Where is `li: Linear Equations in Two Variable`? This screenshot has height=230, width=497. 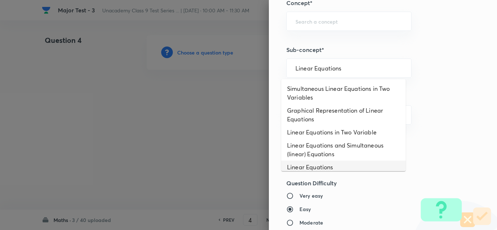
li: Linear Equations in Two Variable is located at coordinates (343, 132).